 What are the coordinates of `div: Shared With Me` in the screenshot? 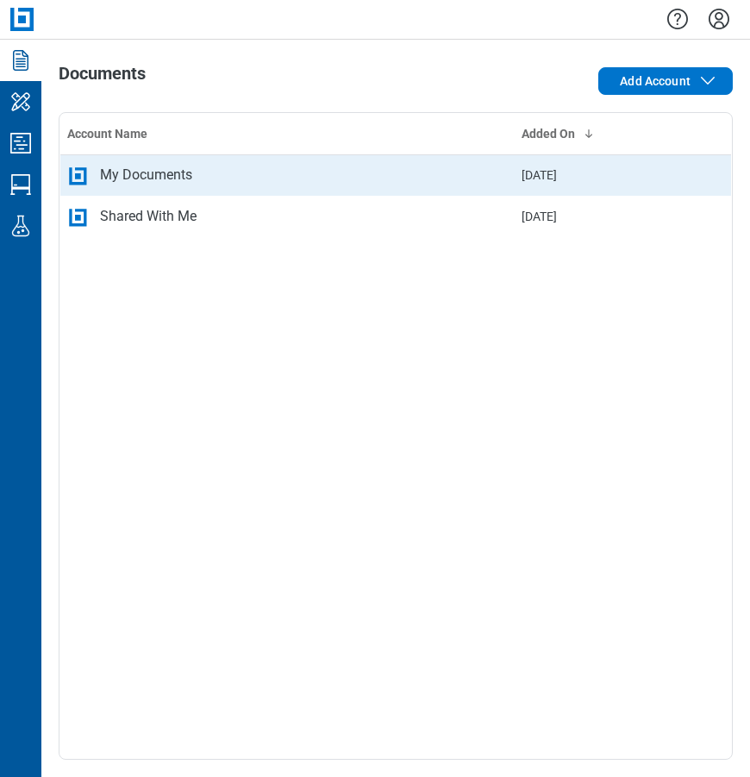 It's located at (148, 216).